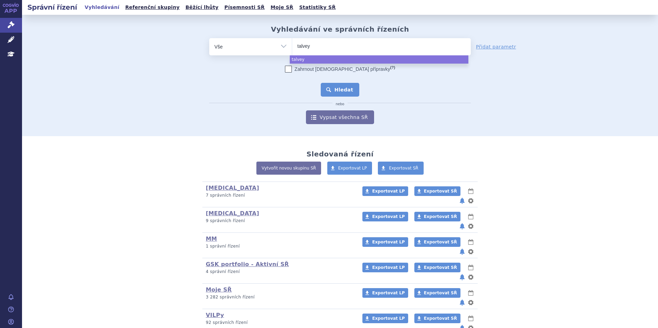 The height and width of the screenshot is (328, 658). Describe the element at coordinates (102, 7) in the screenshot. I see `a: Vyhledávání` at that location.